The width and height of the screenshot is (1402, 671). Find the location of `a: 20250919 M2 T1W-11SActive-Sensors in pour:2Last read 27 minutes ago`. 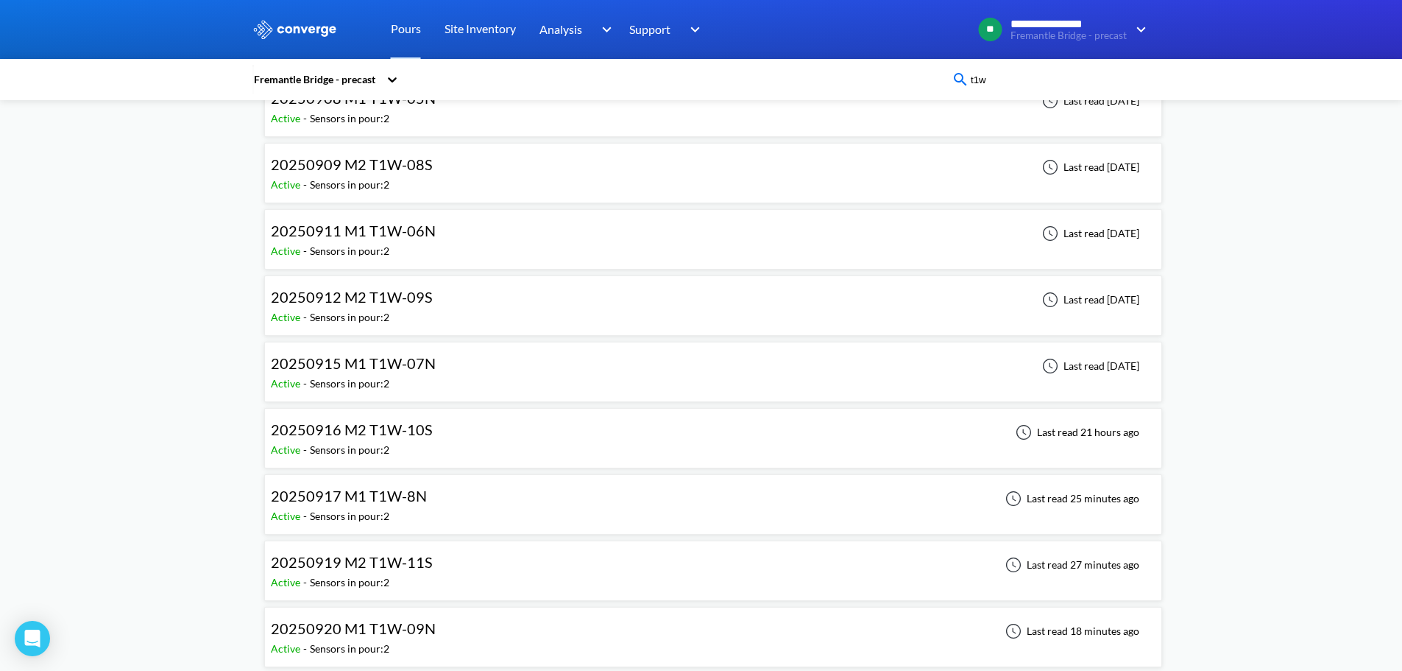

a: 20250919 M2 T1W-11SActive-Sensors in pour:2Last read 27 minutes ago is located at coordinates (713, 563).